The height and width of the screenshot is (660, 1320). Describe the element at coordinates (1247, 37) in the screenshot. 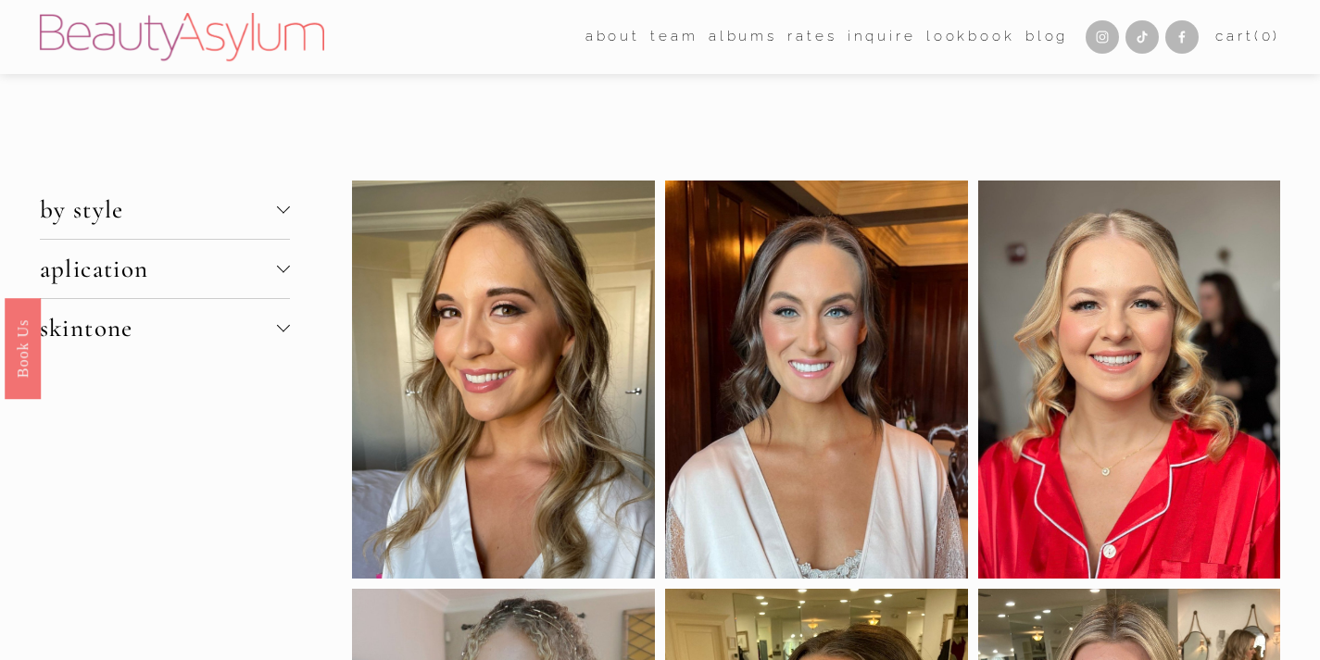

I see `a: 0 items in cart` at that location.